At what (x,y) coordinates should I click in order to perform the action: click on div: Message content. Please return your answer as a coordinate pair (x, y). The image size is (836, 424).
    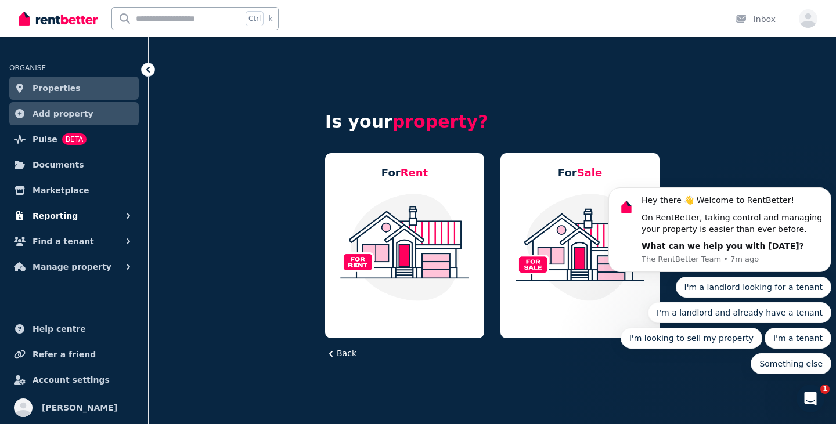
    Looking at the image, I should click on (128, 46).